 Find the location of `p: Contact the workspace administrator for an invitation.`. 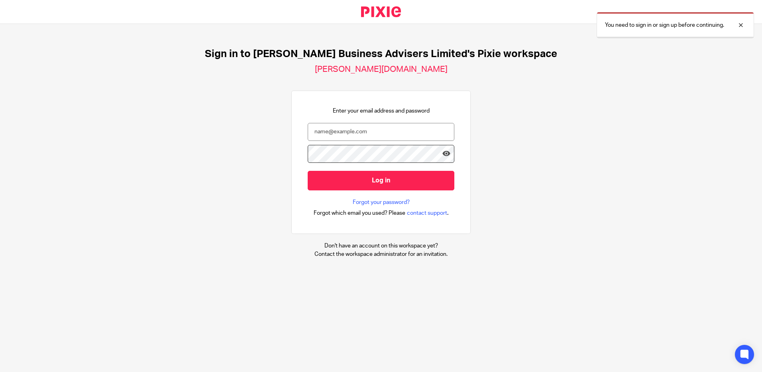

p: Contact the workspace administrator for an invitation. is located at coordinates (381, 254).